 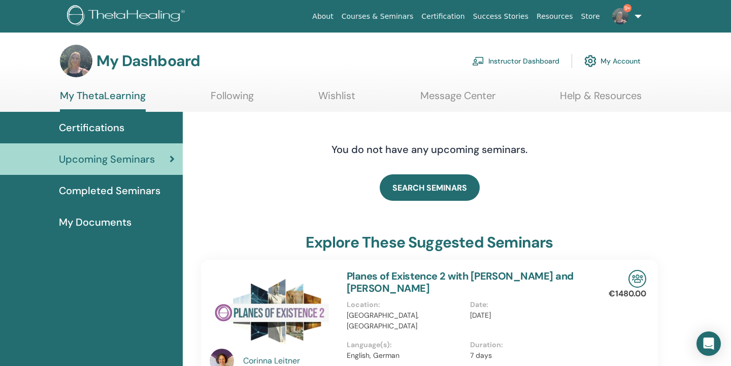 What do you see at coordinates (429, 187) in the screenshot?
I see `a: SEARCH SEMINARS` at bounding box center [429, 187].